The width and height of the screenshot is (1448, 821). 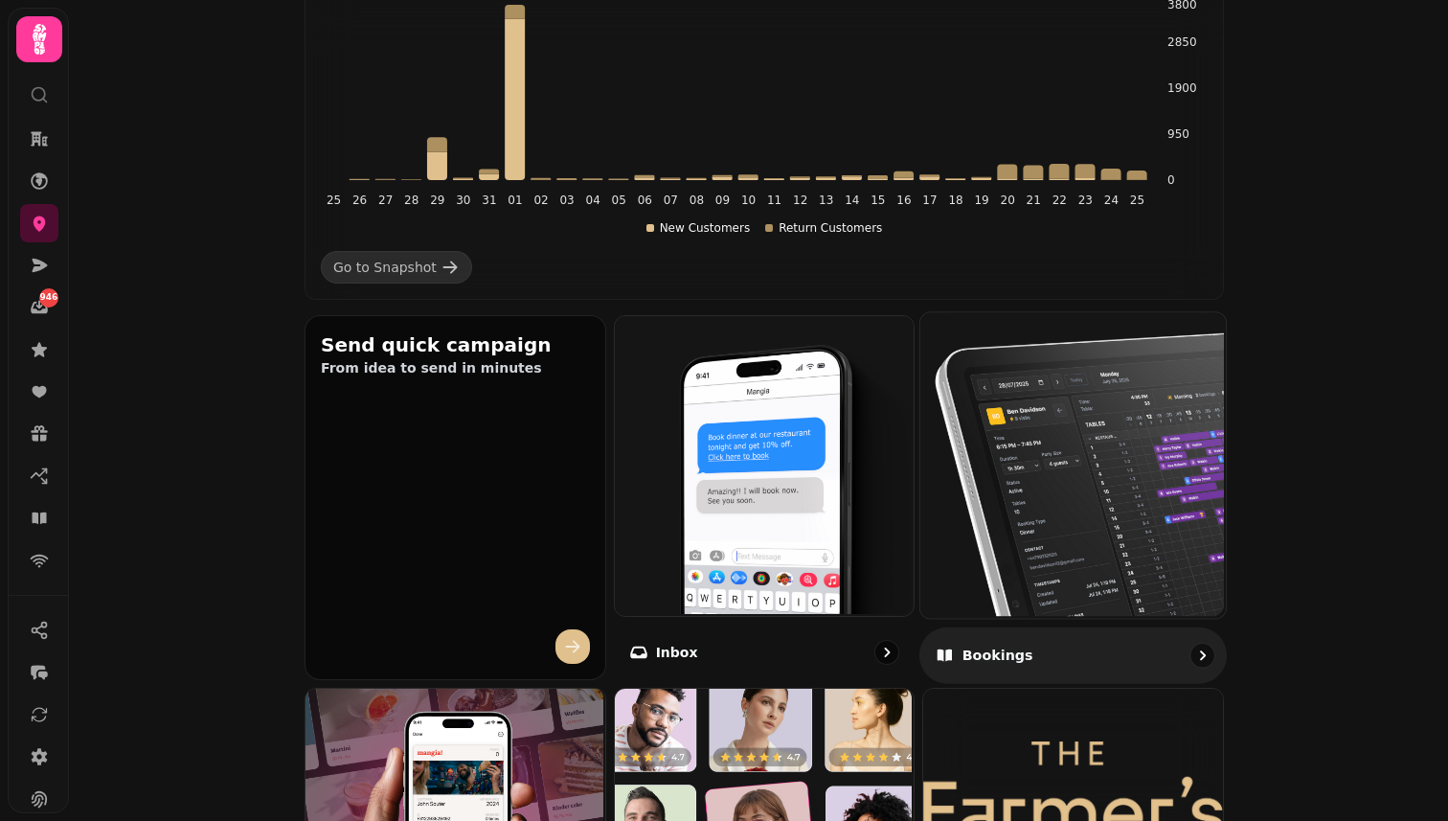 I want to click on tspan: 01, so click(x=514, y=200).